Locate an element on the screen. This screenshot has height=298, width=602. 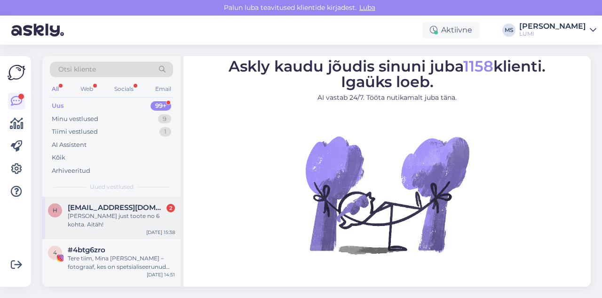
span: Luba is located at coordinates (367, 8).